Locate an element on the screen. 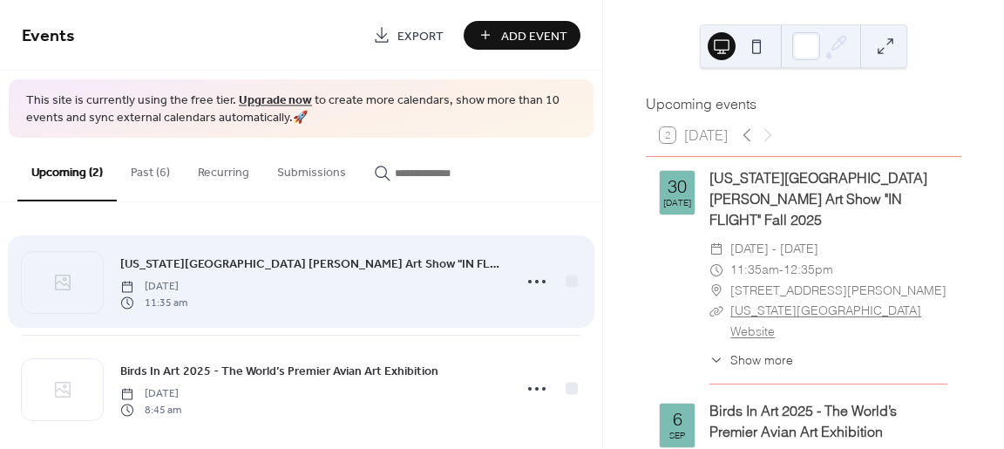 This screenshot has width=1004, height=449. div: 6 is located at coordinates (677, 419).